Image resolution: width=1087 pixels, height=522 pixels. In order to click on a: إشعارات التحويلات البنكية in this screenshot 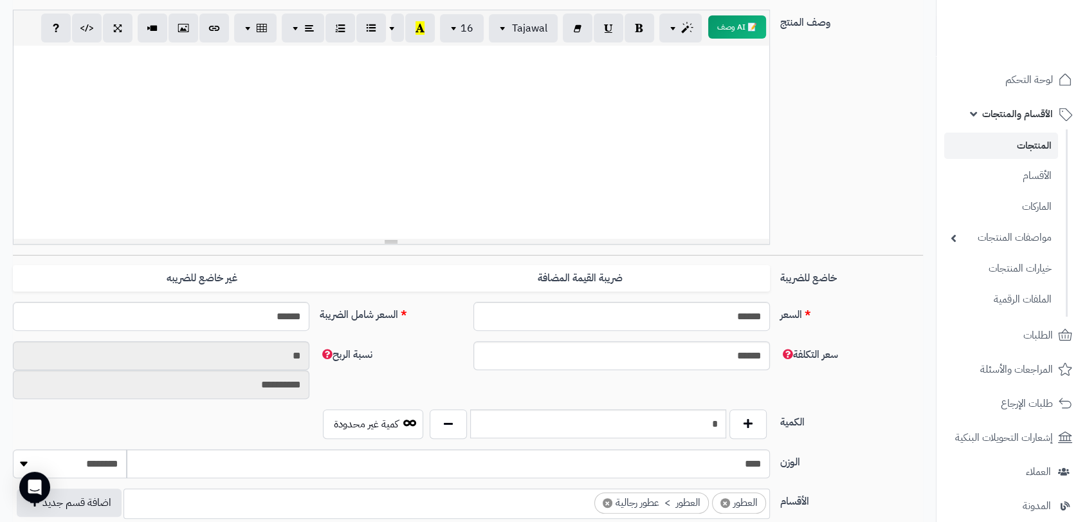, I will do `click(1012, 437)`.